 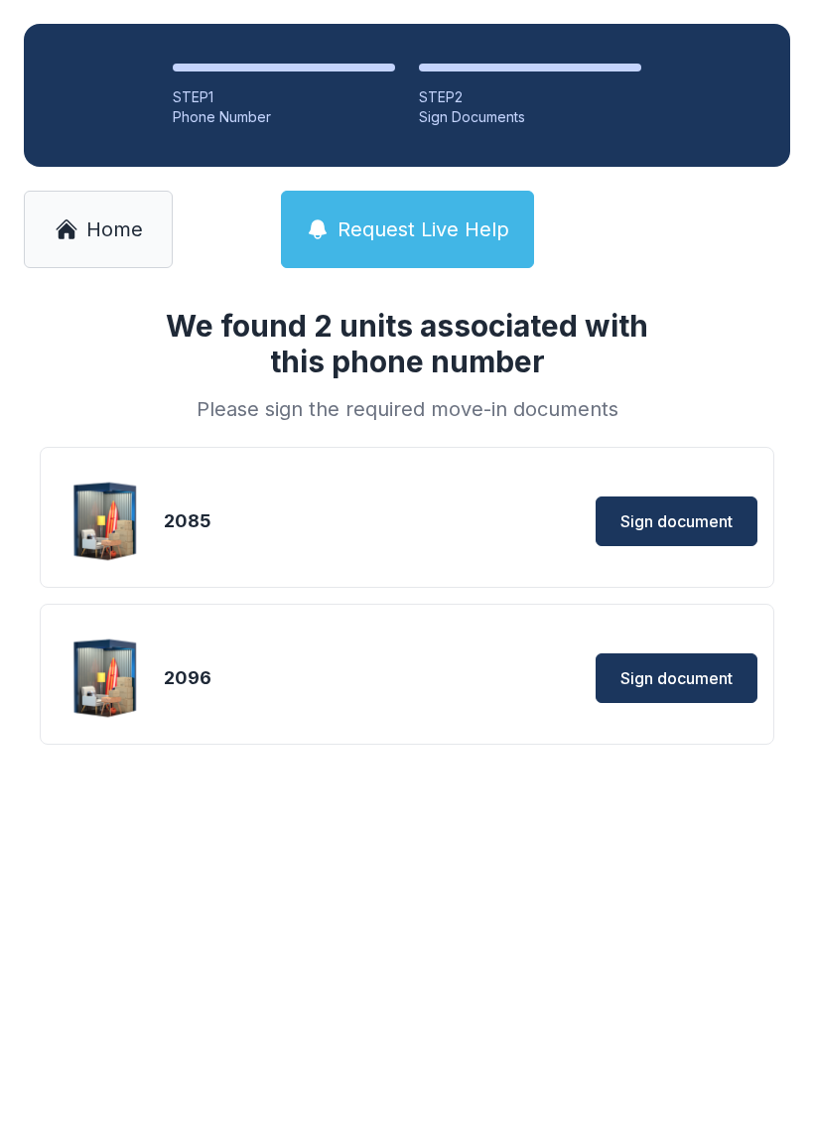 What do you see at coordinates (283, 521) in the screenshot?
I see `div: 2085` at bounding box center [283, 521].